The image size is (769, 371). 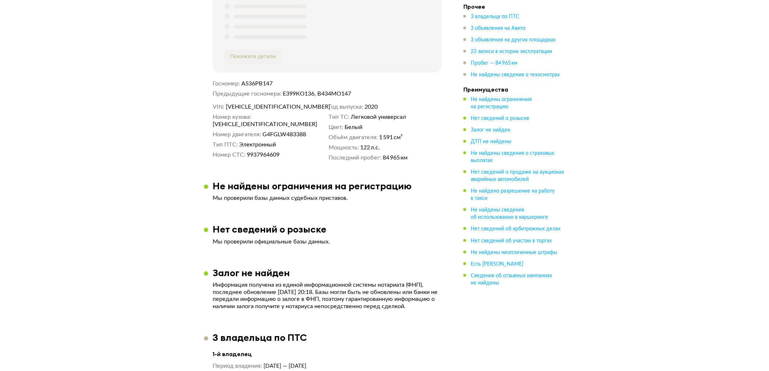 What do you see at coordinates (513, 40) in the screenshot?
I see `span: 3 объявления на других площадках` at bounding box center [513, 40].